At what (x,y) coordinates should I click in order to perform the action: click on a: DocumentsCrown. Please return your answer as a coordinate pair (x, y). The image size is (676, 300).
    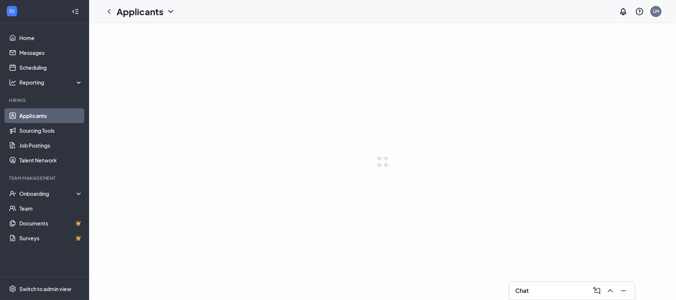
    Looking at the image, I should click on (51, 223).